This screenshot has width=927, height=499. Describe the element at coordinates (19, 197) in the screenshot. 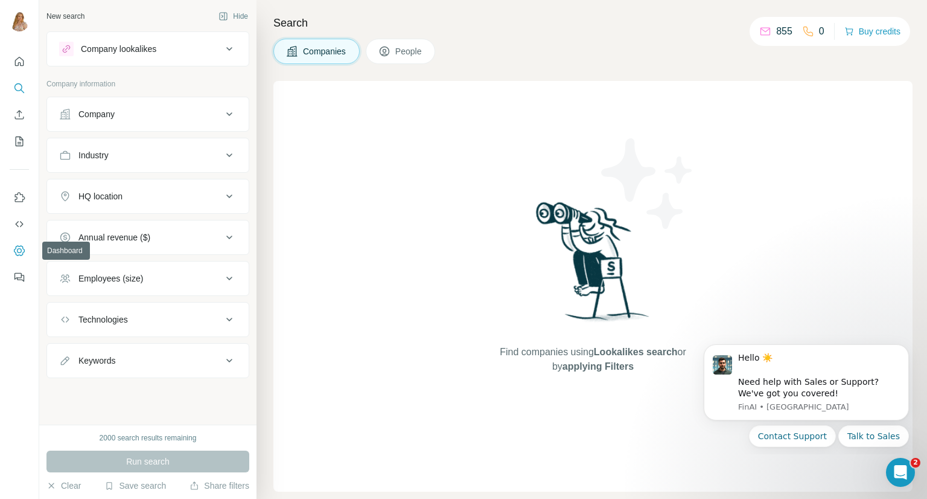

I see `button: Use Surfe on LinkedIn` at that location.